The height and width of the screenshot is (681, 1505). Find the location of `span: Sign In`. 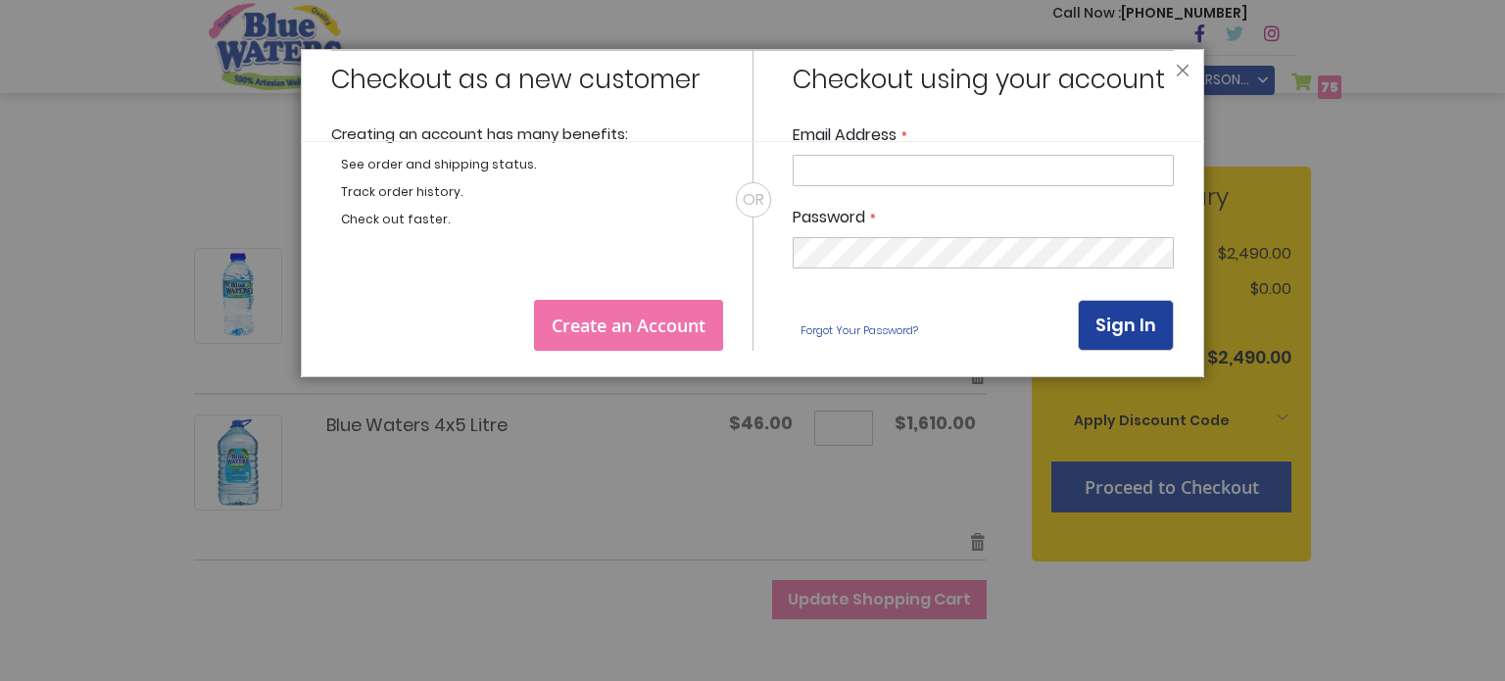

span: Sign In is located at coordinates (1126, 324).